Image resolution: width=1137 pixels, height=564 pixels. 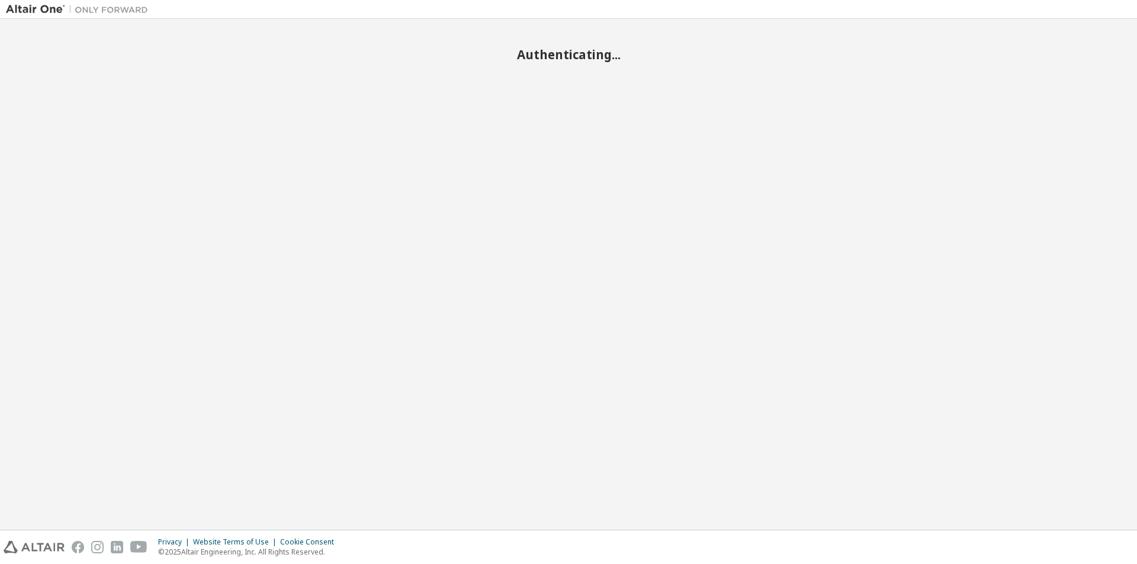 I want to click on div: Privacy, so click(x=175, y=542).